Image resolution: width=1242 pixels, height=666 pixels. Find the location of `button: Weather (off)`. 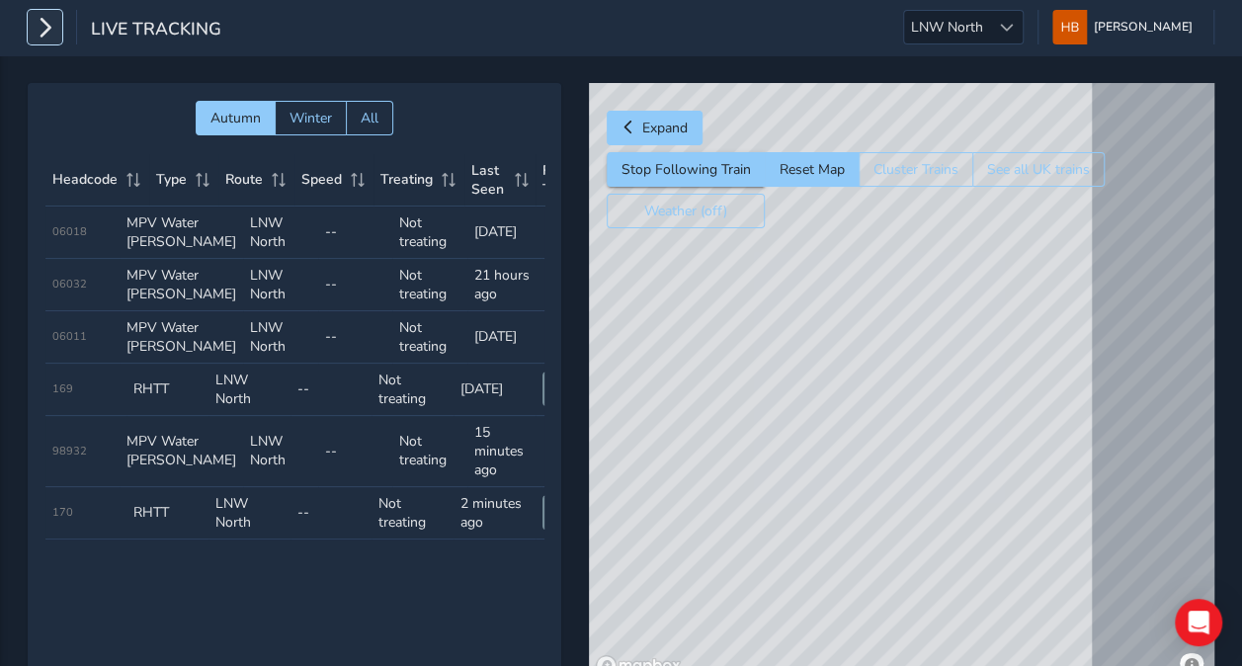

button: Weather (off) is located at coordinates (686, 210).